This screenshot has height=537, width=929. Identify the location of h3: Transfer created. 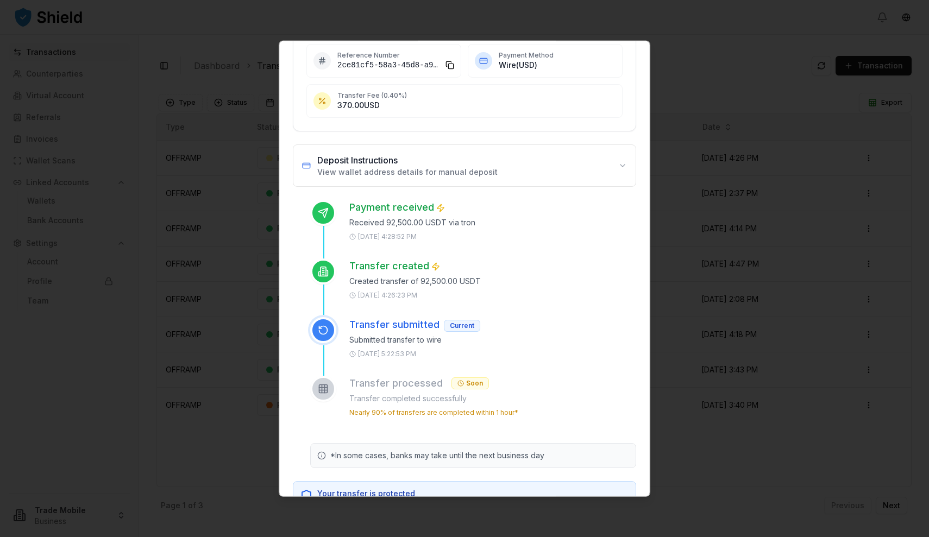
(394, 266).